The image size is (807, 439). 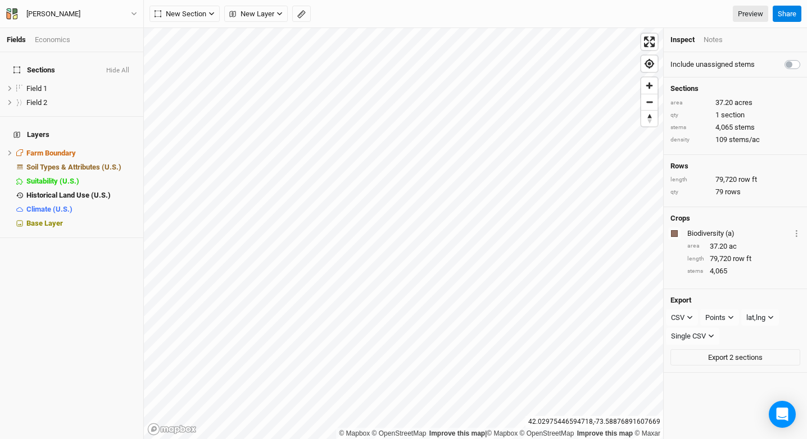 What do you see at coordinates (682, 318) in the screenshot?
I see `button: CSV` at bounding box center [682, 318].